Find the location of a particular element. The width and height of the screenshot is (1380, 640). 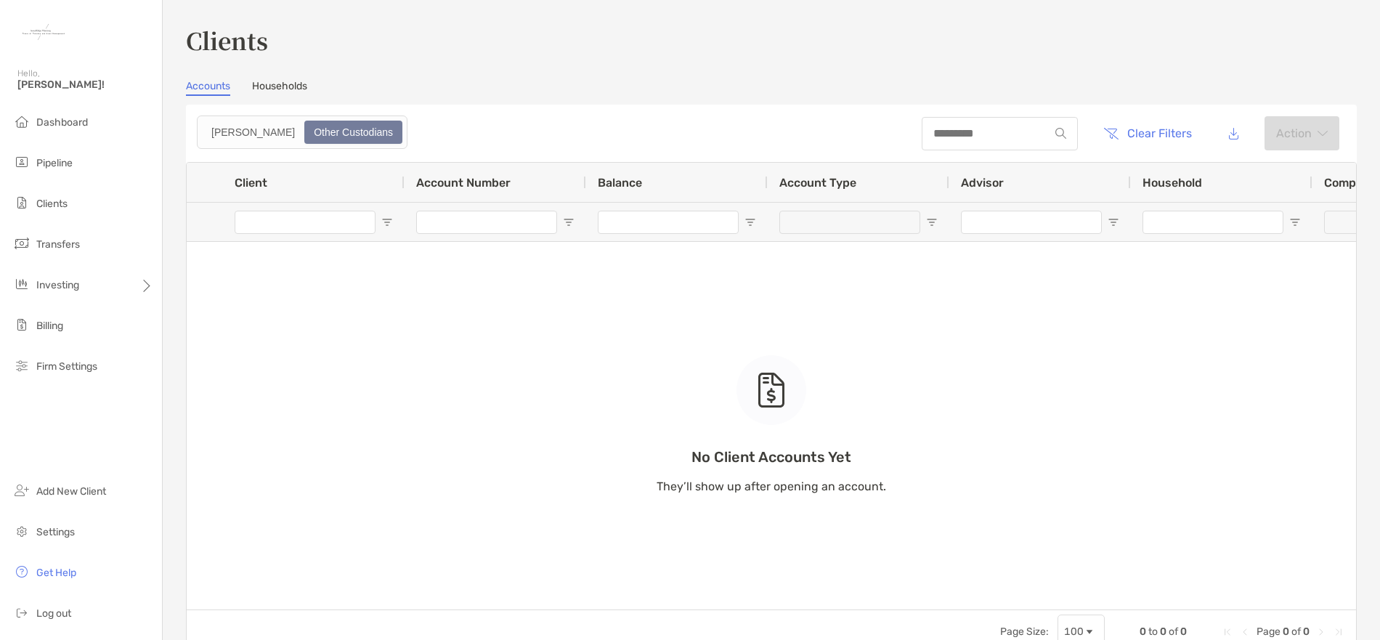

span: Clients is located at coordinates (52, 203).